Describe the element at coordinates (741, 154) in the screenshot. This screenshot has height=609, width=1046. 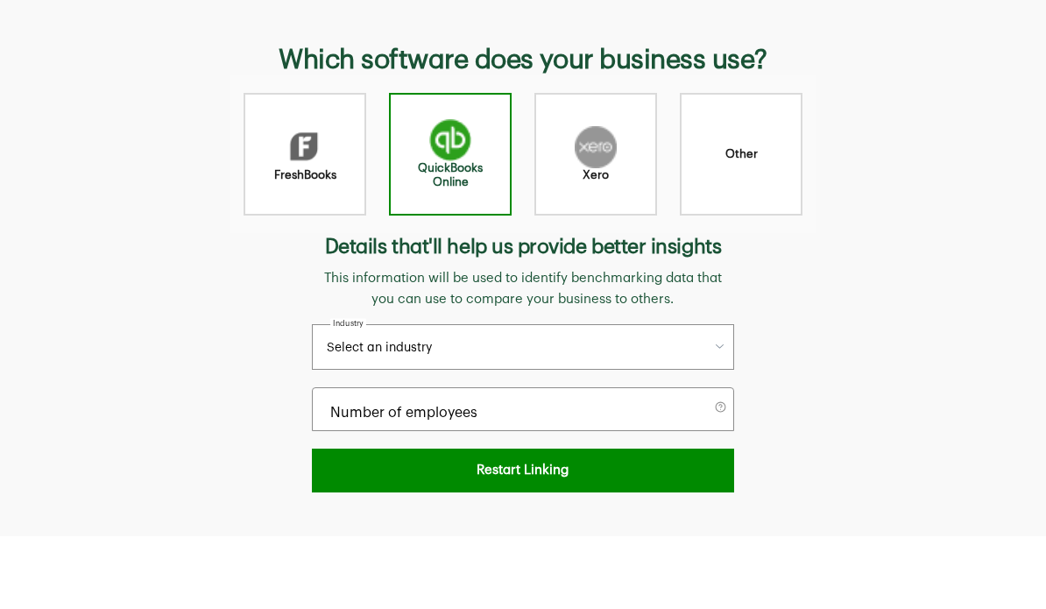
I see `h4: Other` at that location.